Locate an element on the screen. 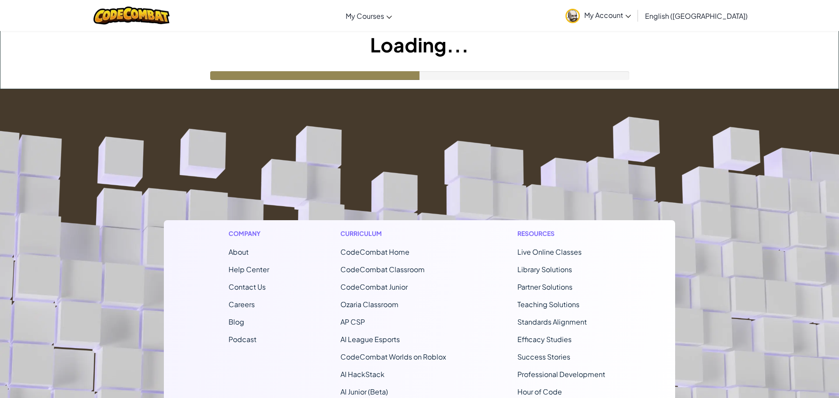  a: Ozaria Classroom is located at coordinates (369, 304).